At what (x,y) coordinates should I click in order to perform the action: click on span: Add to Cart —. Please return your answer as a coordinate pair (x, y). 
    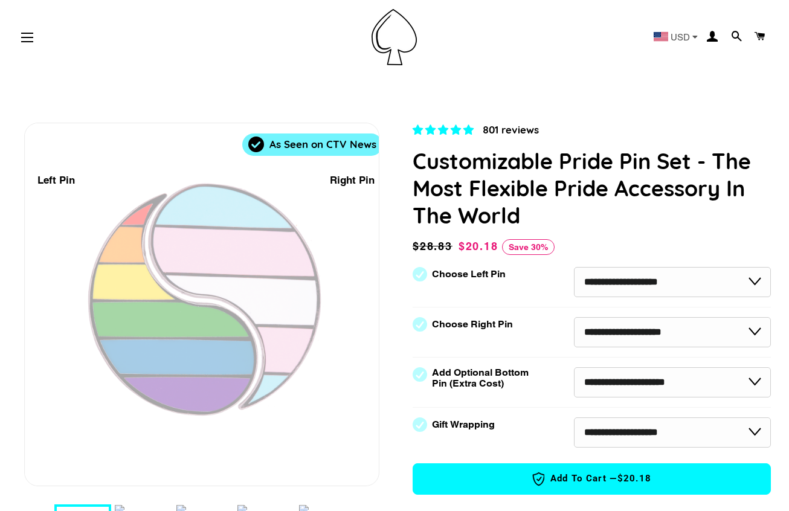
    Looking at the image, I should click on (591, 479).